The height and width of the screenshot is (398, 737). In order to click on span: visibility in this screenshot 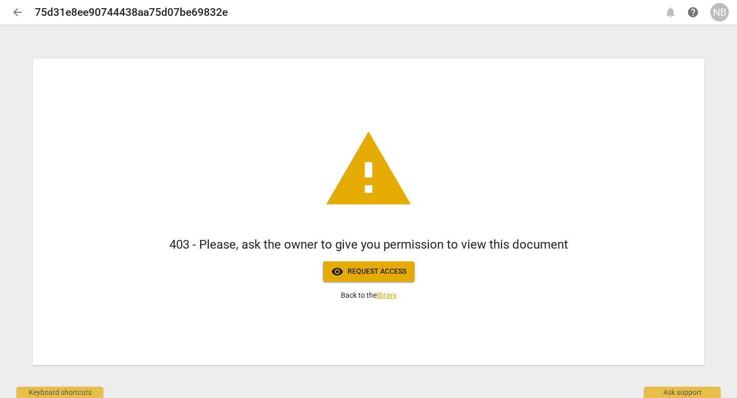, I will do `click(337, 272)`.